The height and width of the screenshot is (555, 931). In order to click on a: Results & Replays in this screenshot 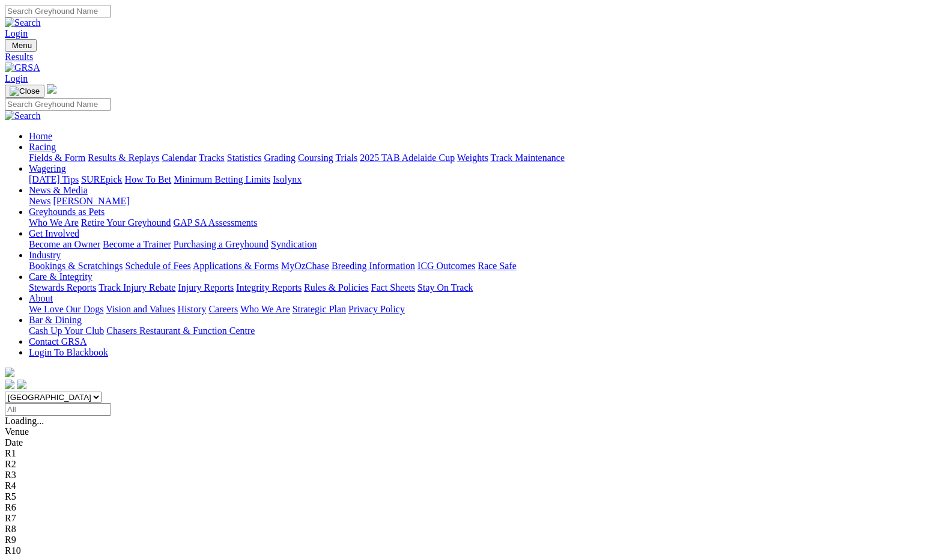, I will do `click(123, 157)`.